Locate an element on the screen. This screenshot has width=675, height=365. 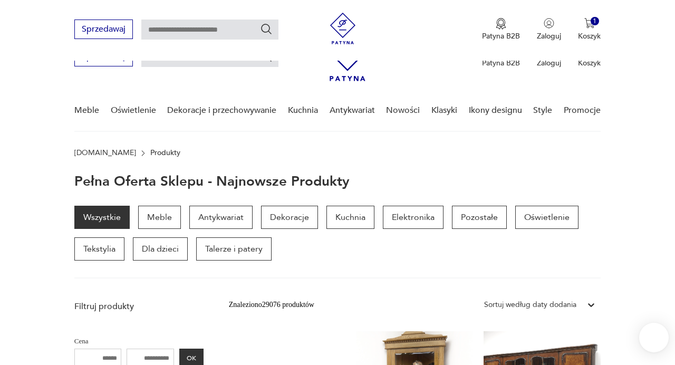
img: Patyna - sklep z meblami i dekoracjami vintage is located at coordinates (343, 28).